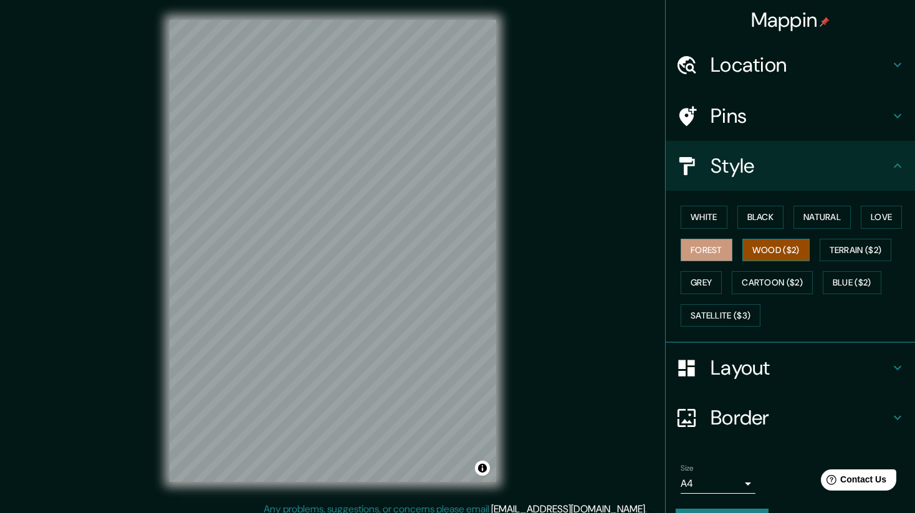 The width and height of the screenshot is (915, 513). Describe the element at coordinates (855, 250) in the screenshot. I see `button: Terrain ($2)` at that location.